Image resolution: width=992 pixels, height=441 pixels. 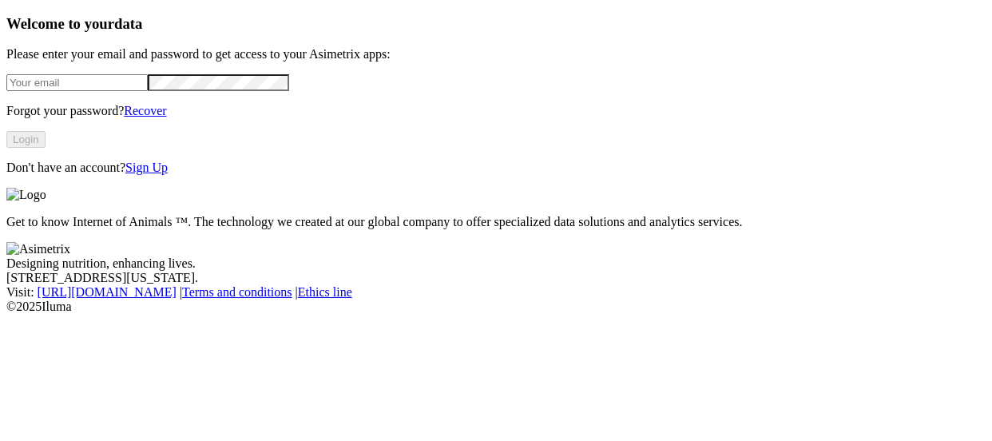 What do you see at coordinates (496, 264) in the screenshot?
I see `div: Designing nutrition, enhancing lives.` at bounding box center [496, 264].